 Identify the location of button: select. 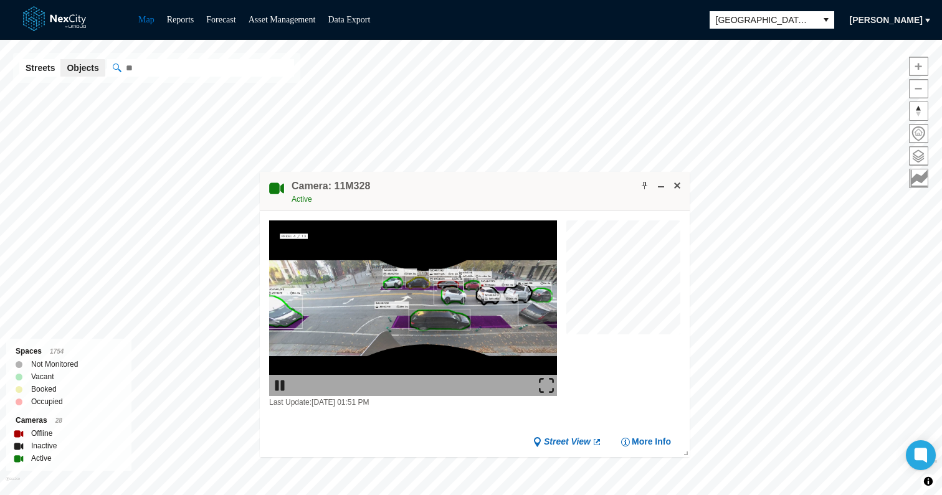
(826, 20).